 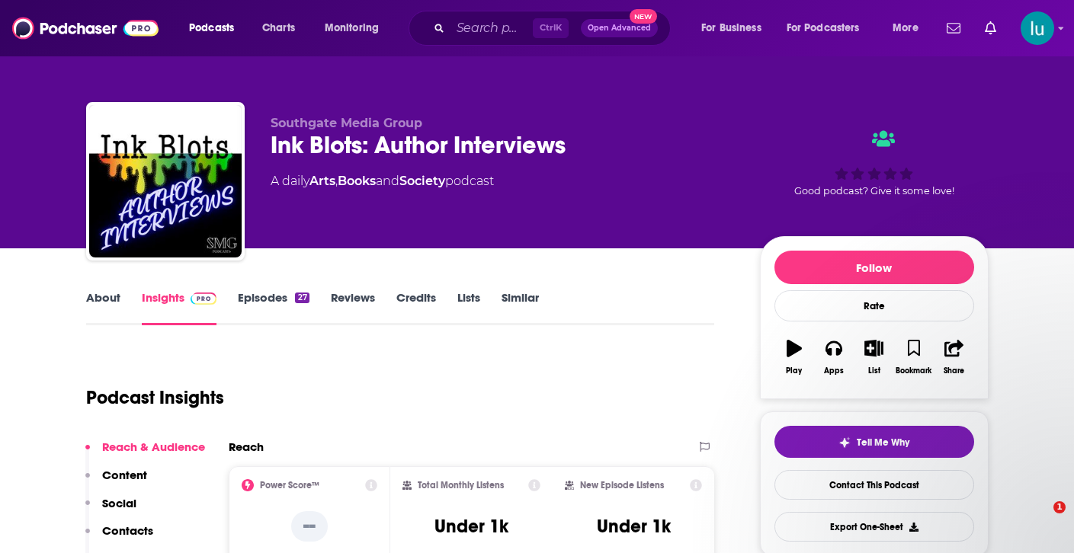 What do you see at coordinates (290, 485) in the screenshot?
I see `h2: Power Score™` at bounding box center [290, 485].